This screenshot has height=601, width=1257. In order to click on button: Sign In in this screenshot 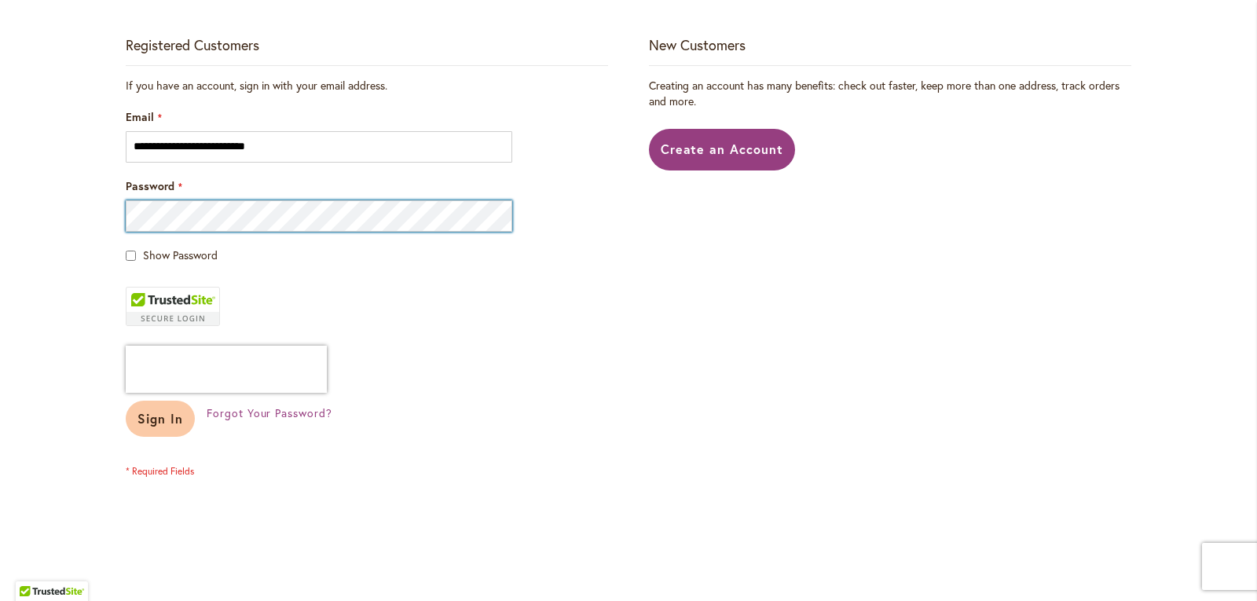, I will do `click(160, 419)`.